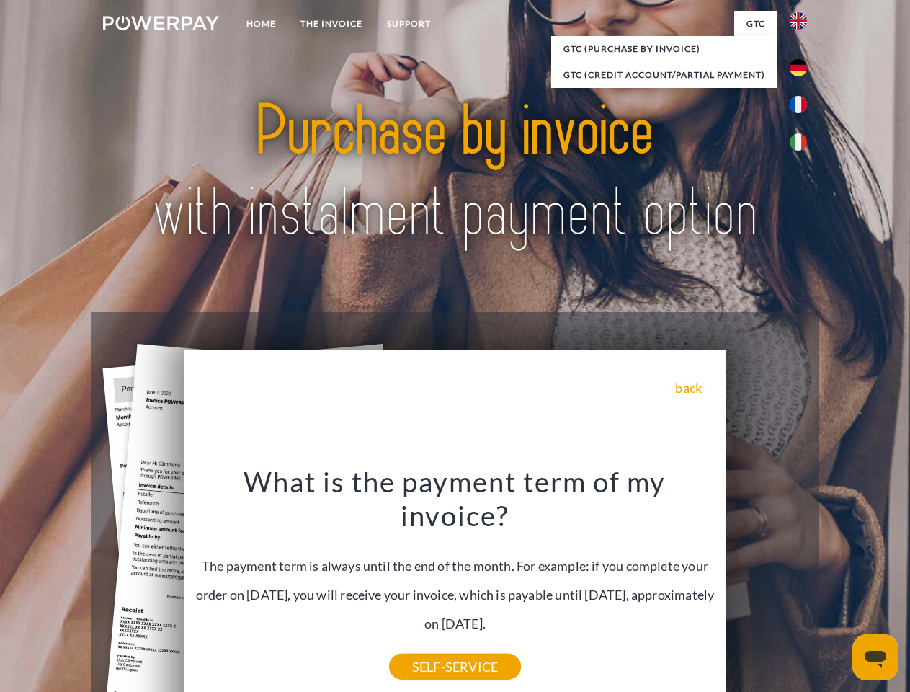  I want to click on a: GTC (Purchase by invoice), so click(664, 49).